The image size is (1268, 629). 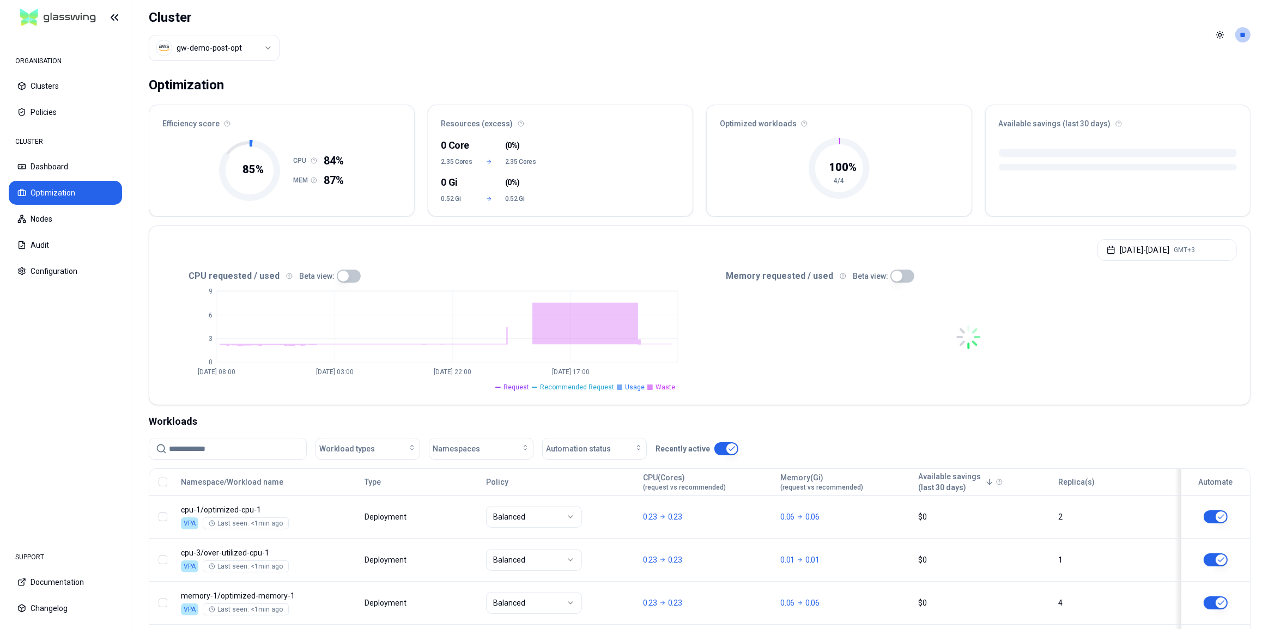 What do you see at coordinates (822, 482) in the screenshot?
I see `div: Memory(Gi)` at bounding box center [822, 482].